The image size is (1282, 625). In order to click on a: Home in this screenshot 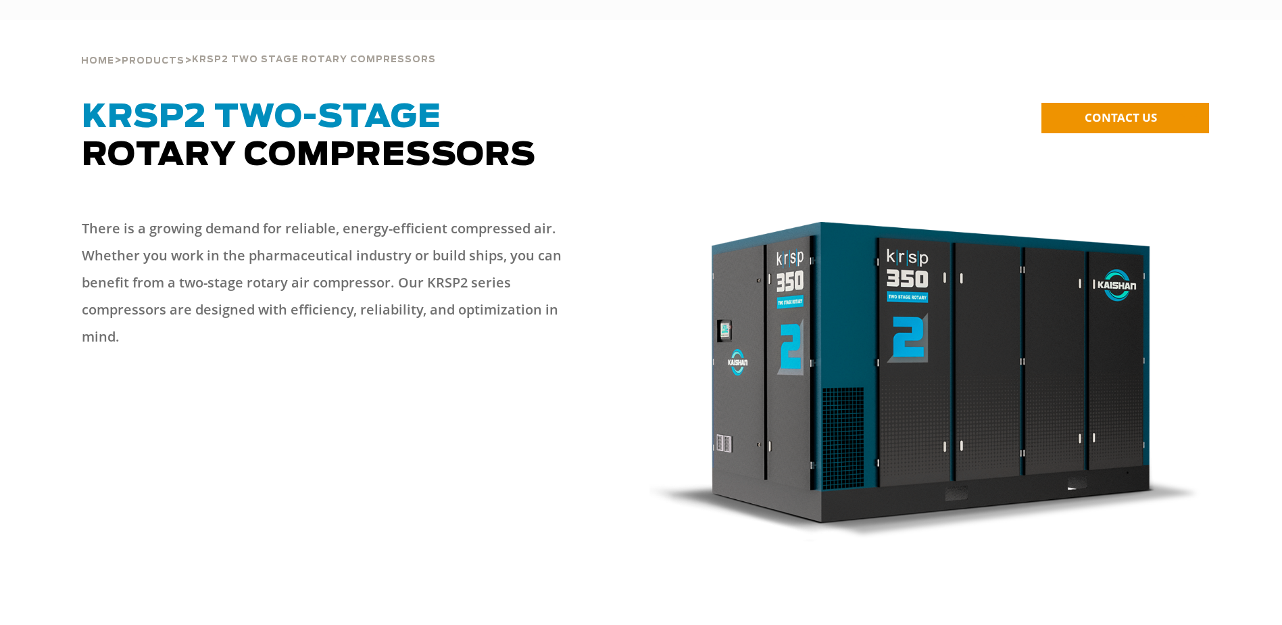, I will do `click(97, 60)`.